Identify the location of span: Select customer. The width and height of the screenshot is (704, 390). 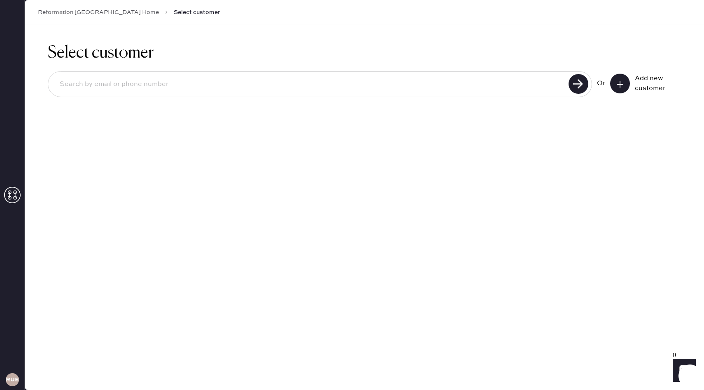
(197, 12).